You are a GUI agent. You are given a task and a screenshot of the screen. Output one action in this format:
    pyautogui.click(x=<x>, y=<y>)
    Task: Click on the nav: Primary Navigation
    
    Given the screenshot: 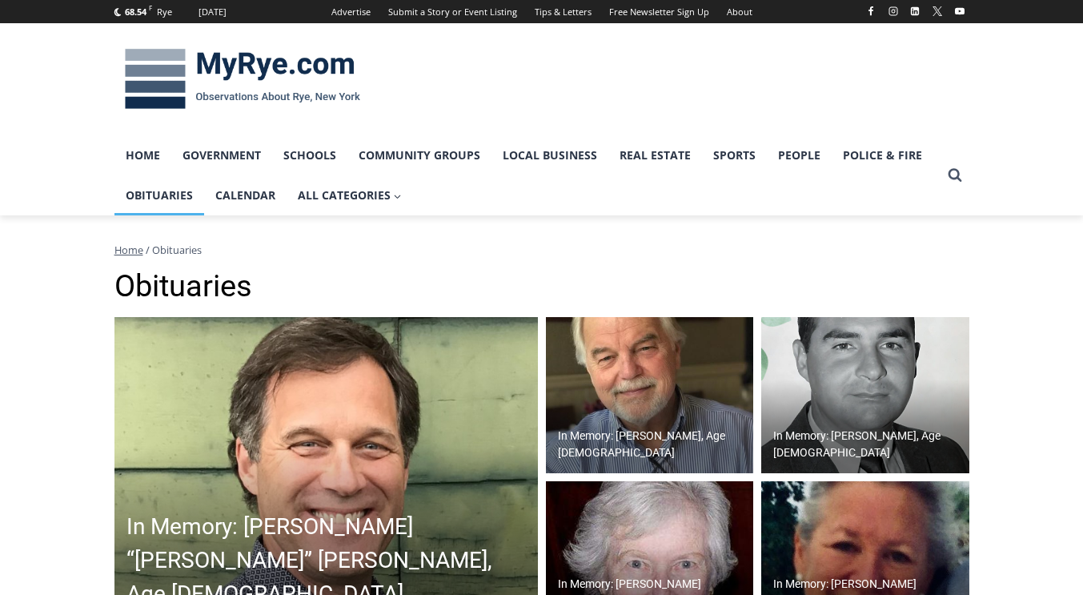 What is the action you would take?
    pyautogui.click(x=528, y=175)
    